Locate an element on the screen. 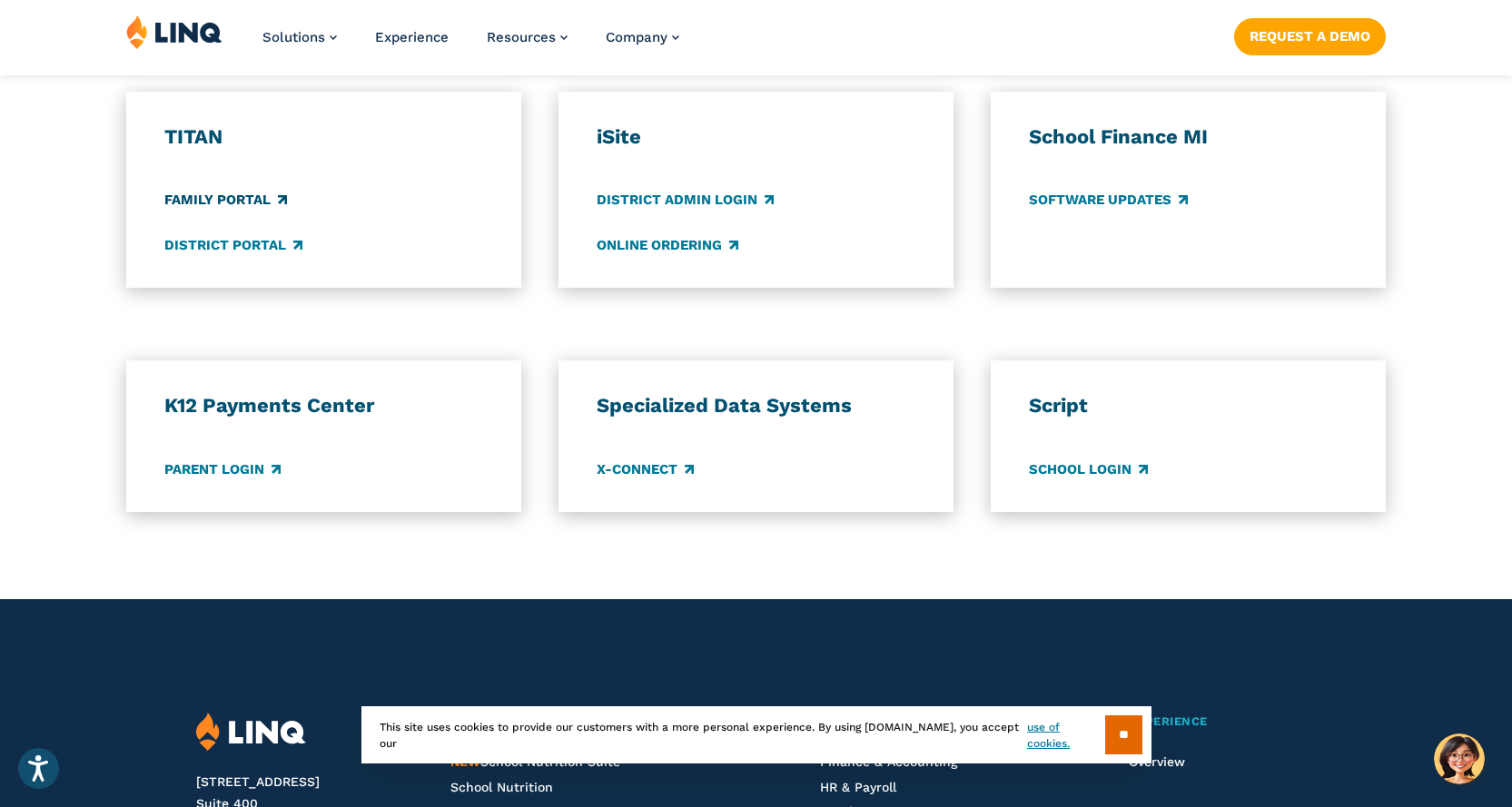 The image size is (1512, 807). span: Resources is located at coordinates (521, 38).